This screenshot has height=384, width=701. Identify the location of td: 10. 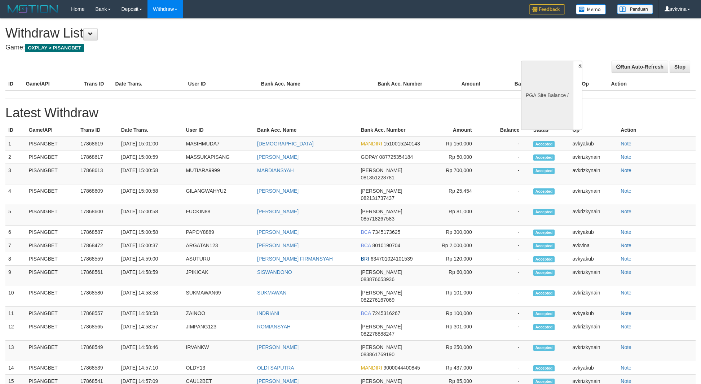
(16, 296).